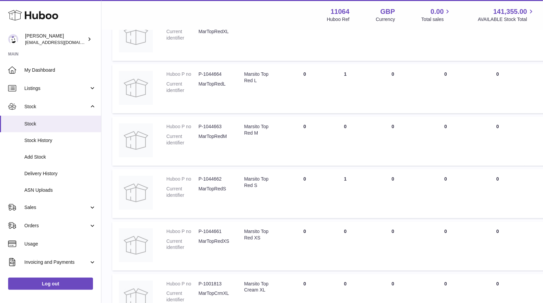  What do you see at coordinates (57, 88) in the screenshot?
I see `span: Listings` at bounding box center [57, 88].